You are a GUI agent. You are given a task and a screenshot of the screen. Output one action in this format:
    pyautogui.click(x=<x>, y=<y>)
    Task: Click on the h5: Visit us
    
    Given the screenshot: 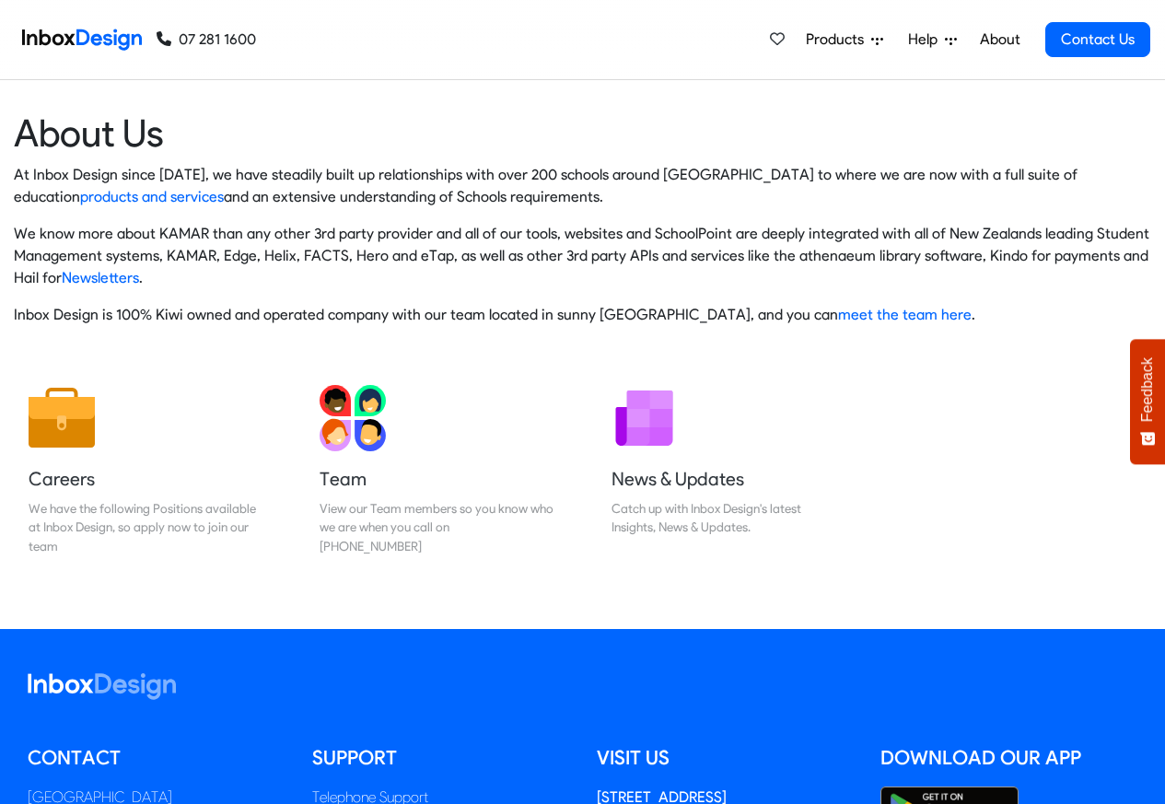 What is the action you would take?
    pyautogui.click(x=725, y=758)
    